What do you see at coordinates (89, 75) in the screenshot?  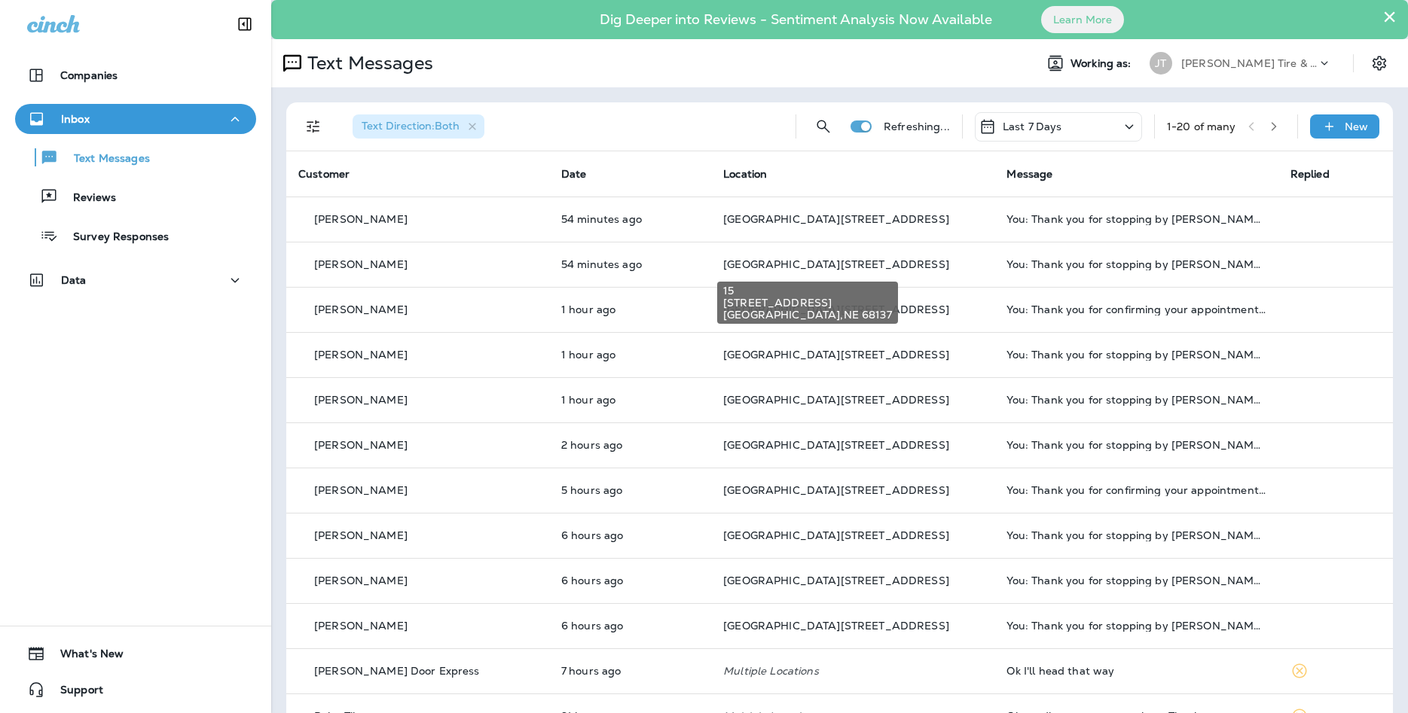 I see `p: Companies` at bounding box center [89, 75].